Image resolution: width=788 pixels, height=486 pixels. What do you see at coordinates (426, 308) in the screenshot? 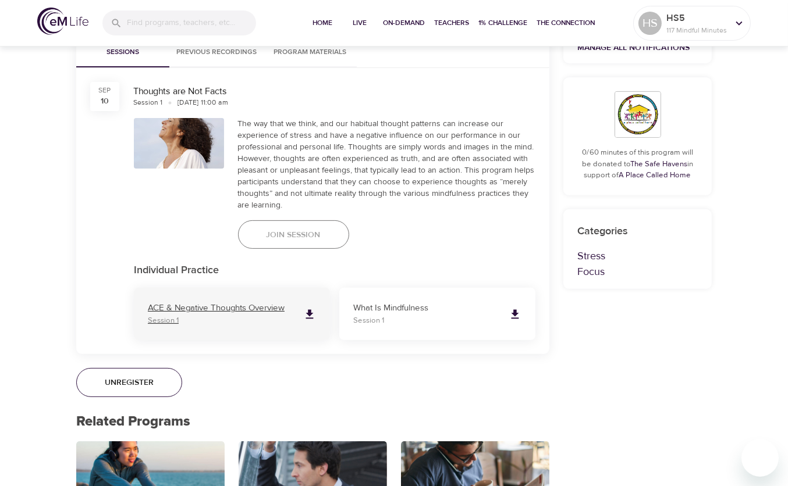
I see `p: What Is Mindfulness` at bounding box center [426, 308].